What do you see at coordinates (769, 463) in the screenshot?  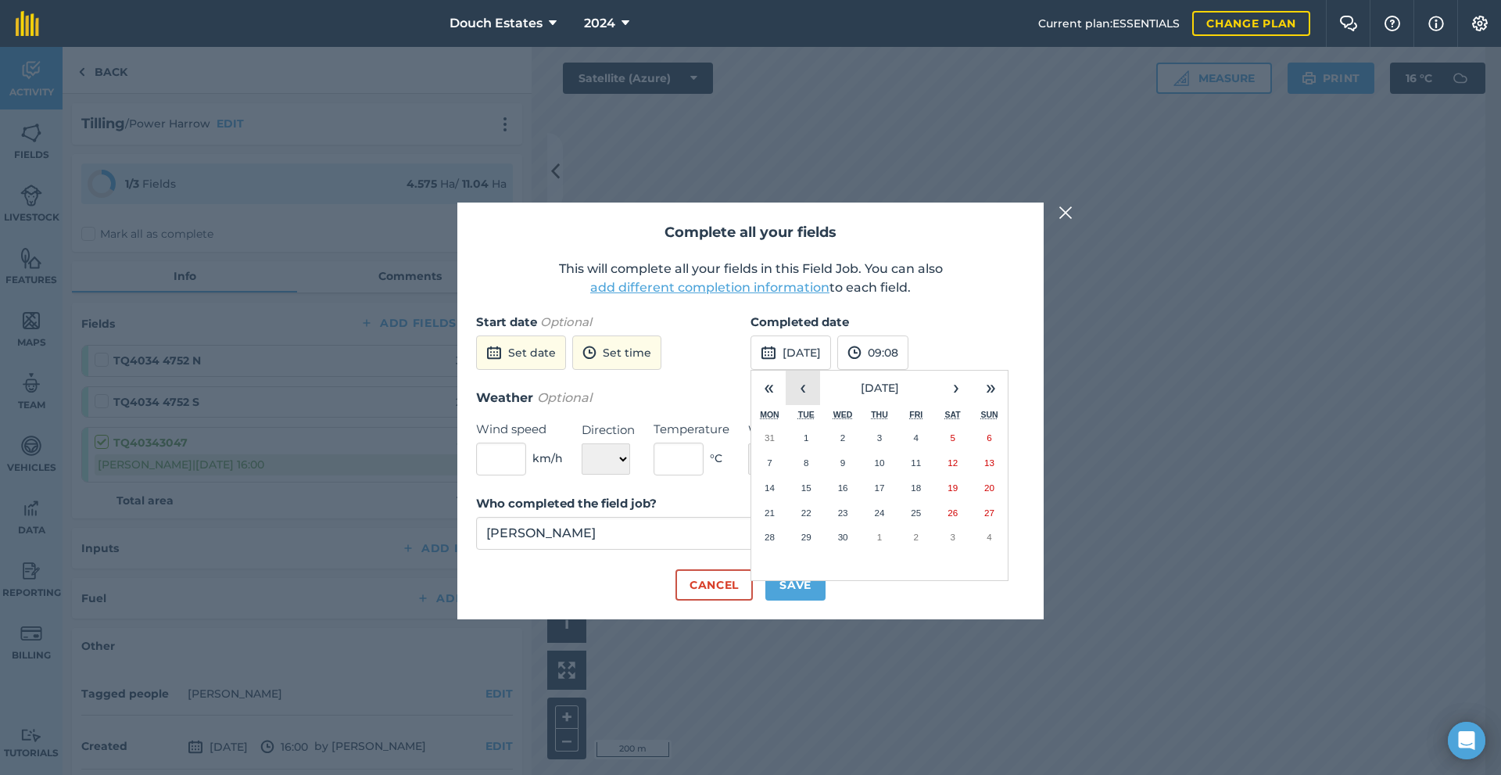 I see `button: 7 April 2025` at bounding box center [769, 463].